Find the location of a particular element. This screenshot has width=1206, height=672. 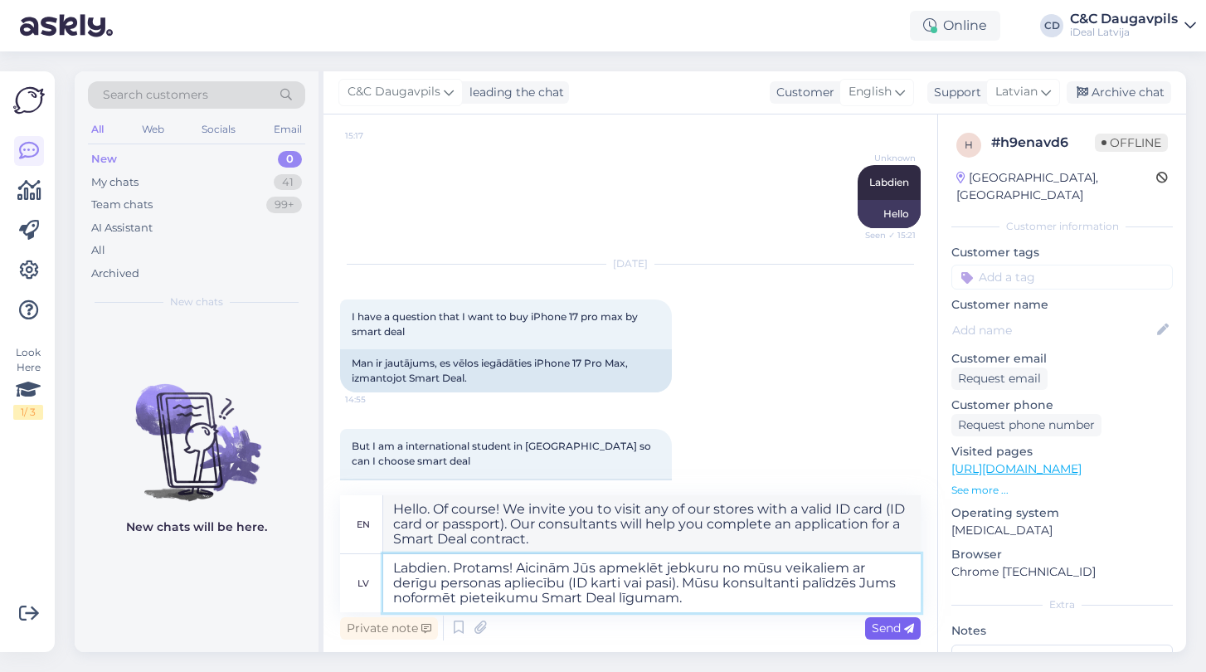

span: Unknown is located at coordinates (884, 158).